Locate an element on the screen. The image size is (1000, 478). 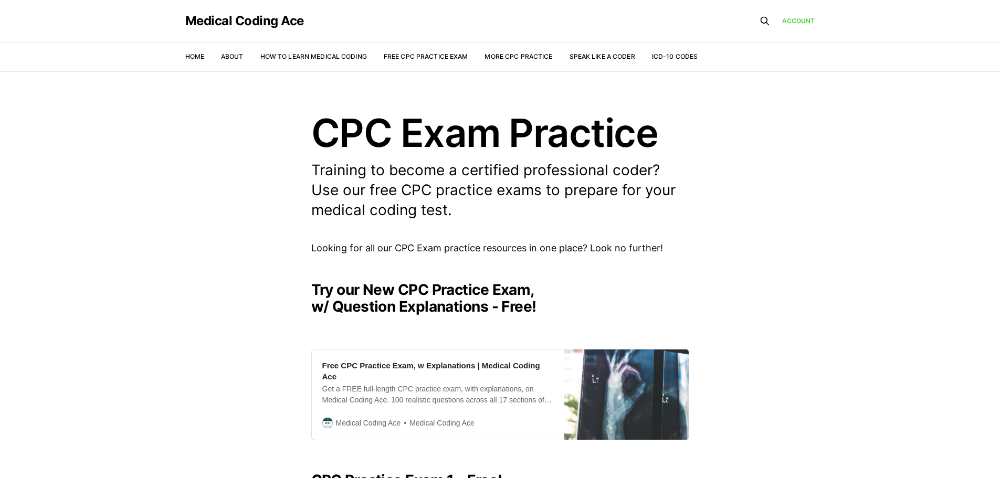
p: Looking for all our CPC Exam practice resources in one place? Look no further! is located at coordinates (500, 248).